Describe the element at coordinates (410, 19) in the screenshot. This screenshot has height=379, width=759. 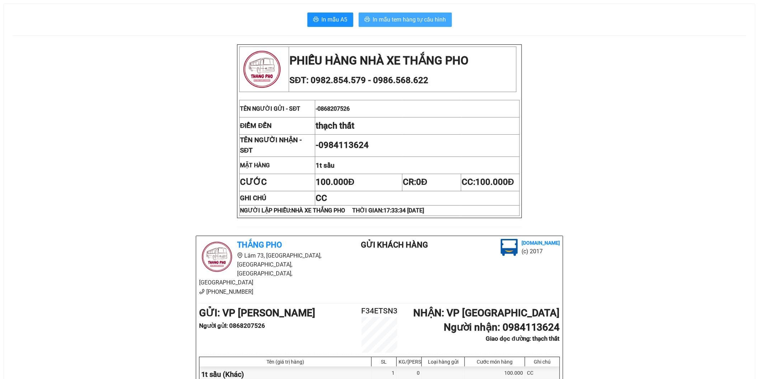
I see `span: In mẫu tem hàng tự cấu hình` at that location.